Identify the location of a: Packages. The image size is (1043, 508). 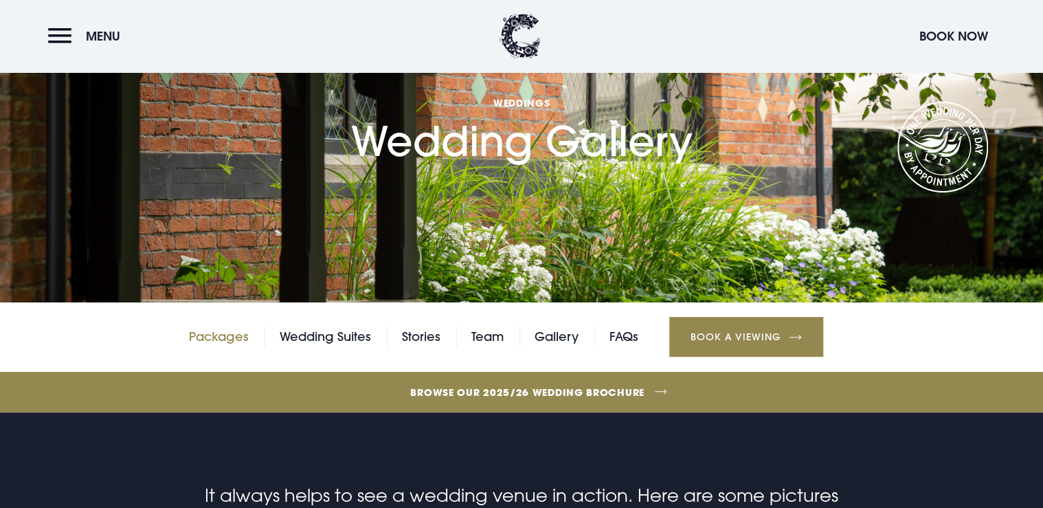
(219, 337).